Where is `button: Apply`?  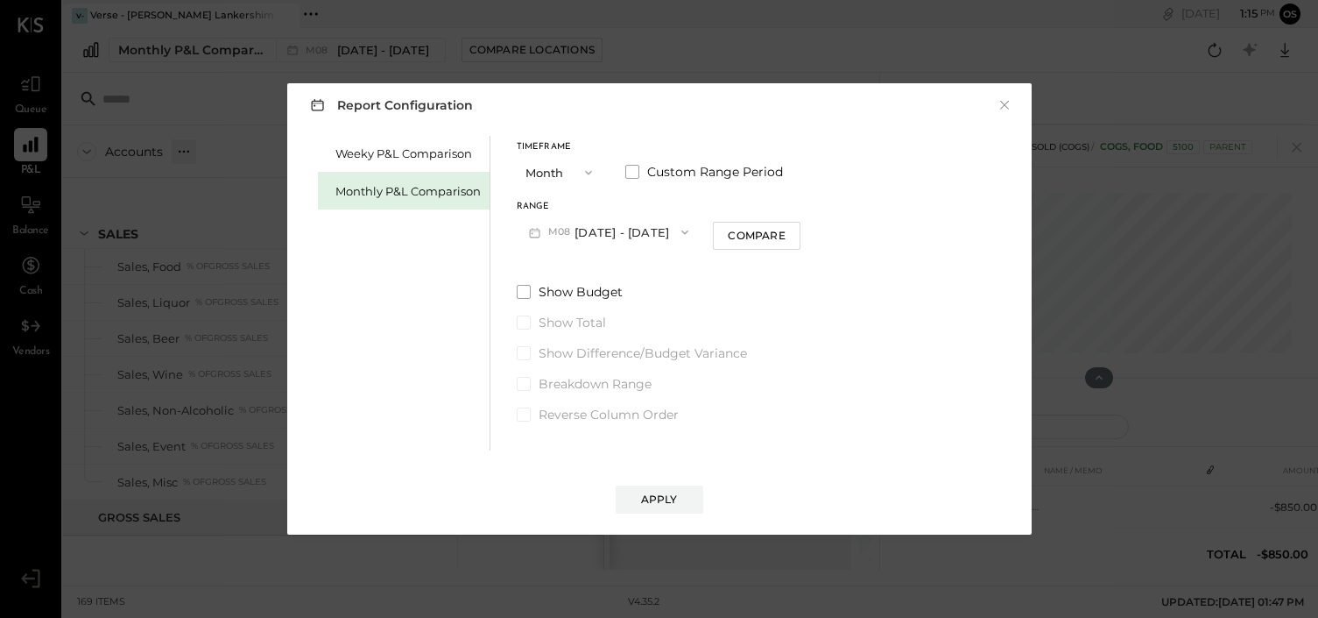 button: Apply is located at coordinates (660, 499).